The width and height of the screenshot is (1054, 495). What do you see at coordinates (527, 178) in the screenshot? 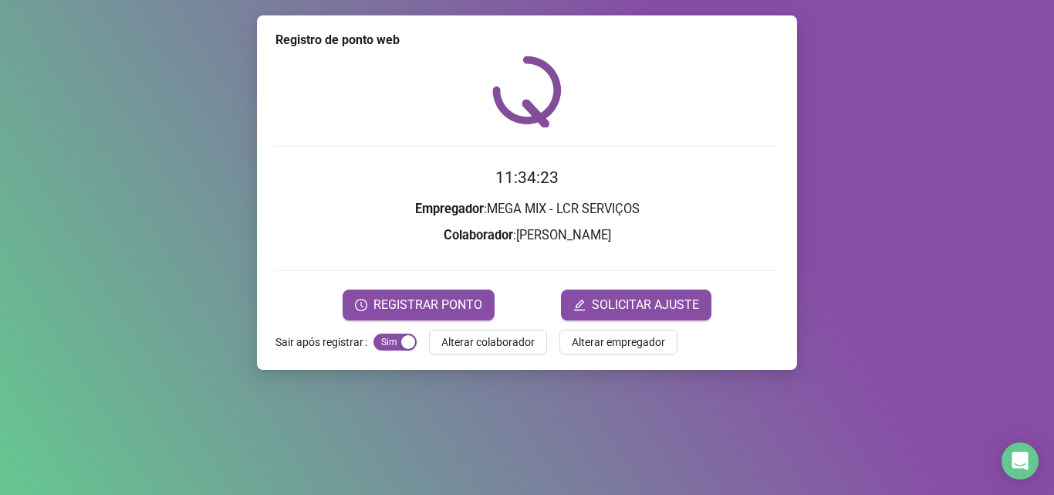
I see `time: 11:34:23` at bounding box center [527, 178].